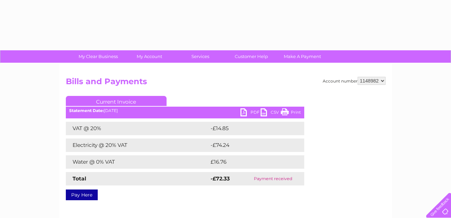  Describe the element at coordinates (354, 81) in the screenshot. I see `div: Account number` at that location.